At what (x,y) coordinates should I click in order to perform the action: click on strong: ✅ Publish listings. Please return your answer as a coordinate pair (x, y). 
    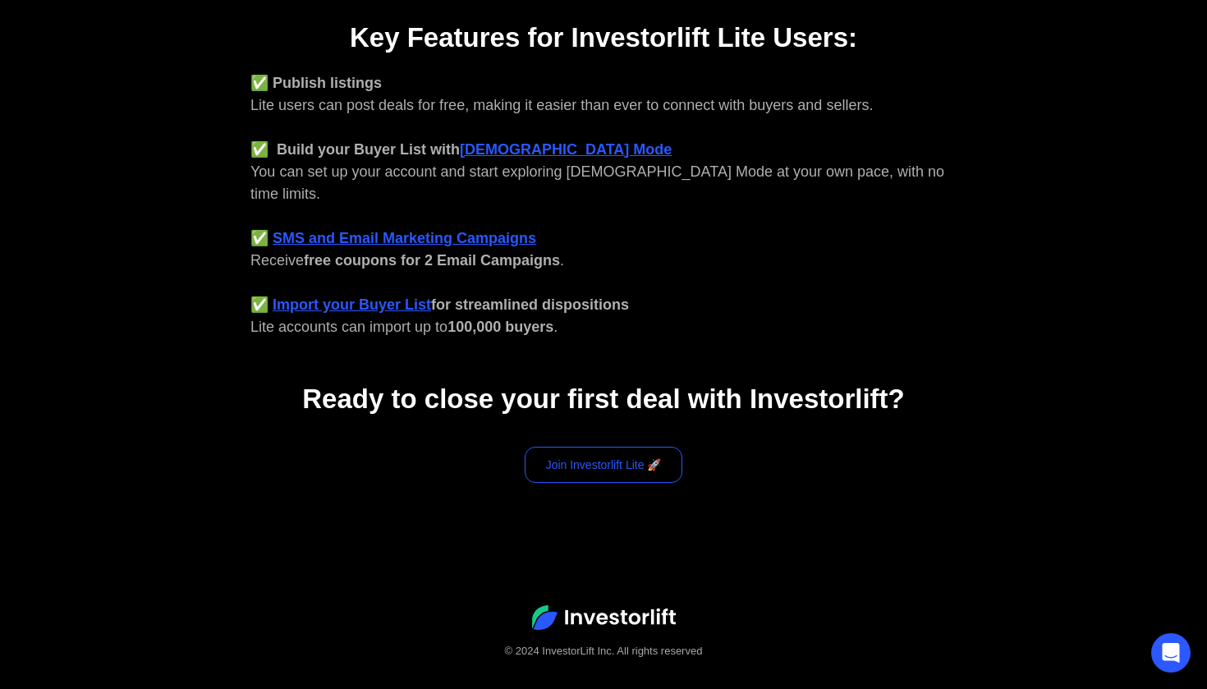
    Looking at the image, I should click on (316, 83).